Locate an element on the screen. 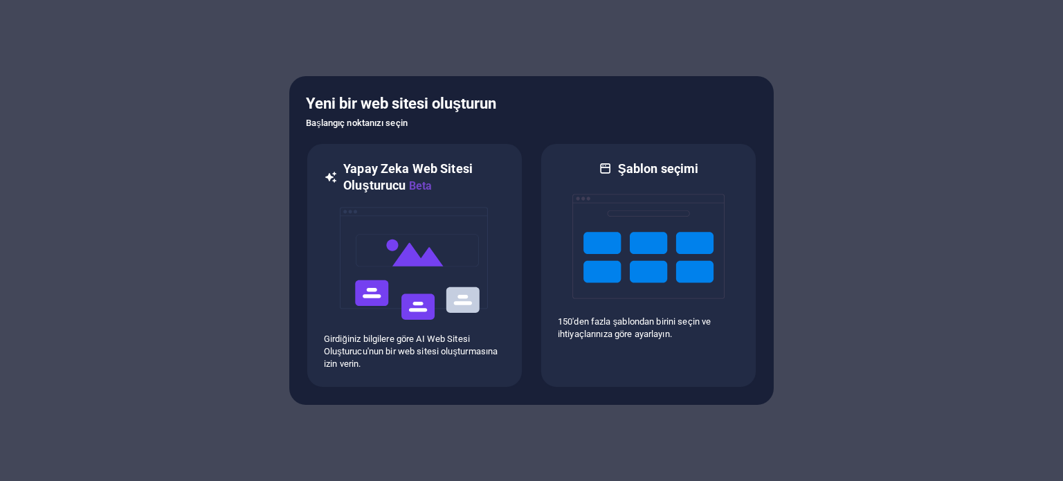  font: Şablon seçimi is located at coordinates (658, 168).